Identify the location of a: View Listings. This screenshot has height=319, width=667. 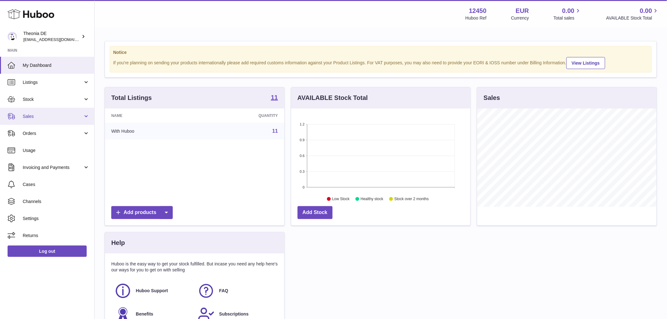
(585, 63).